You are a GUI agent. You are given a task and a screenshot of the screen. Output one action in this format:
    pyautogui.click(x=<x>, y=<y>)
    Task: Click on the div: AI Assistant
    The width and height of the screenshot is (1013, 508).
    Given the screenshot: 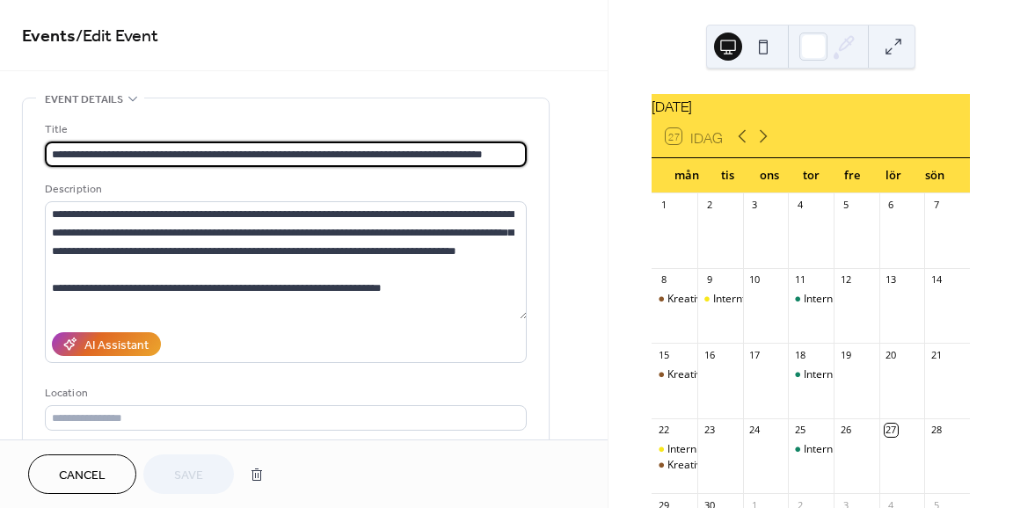 What is the action you would take?
    pyautogui.click(x=116, y=346)
    